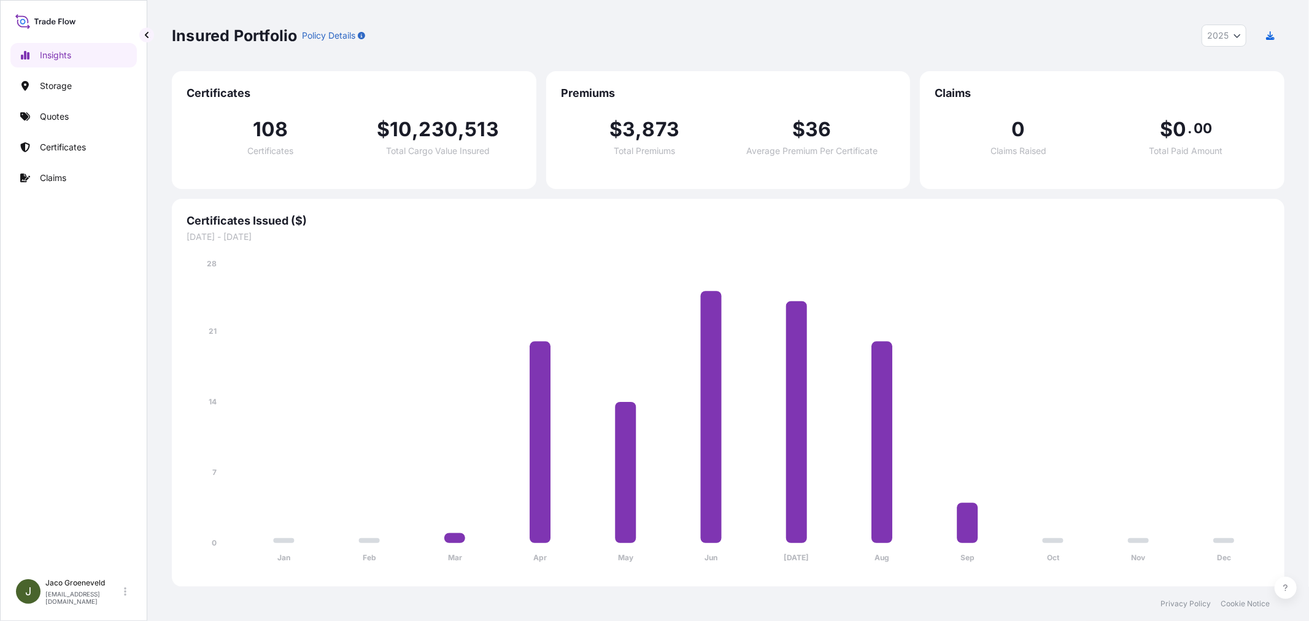 This screenshot has height=621, width=1309. I want to click on span: 3, so click(629, 130).